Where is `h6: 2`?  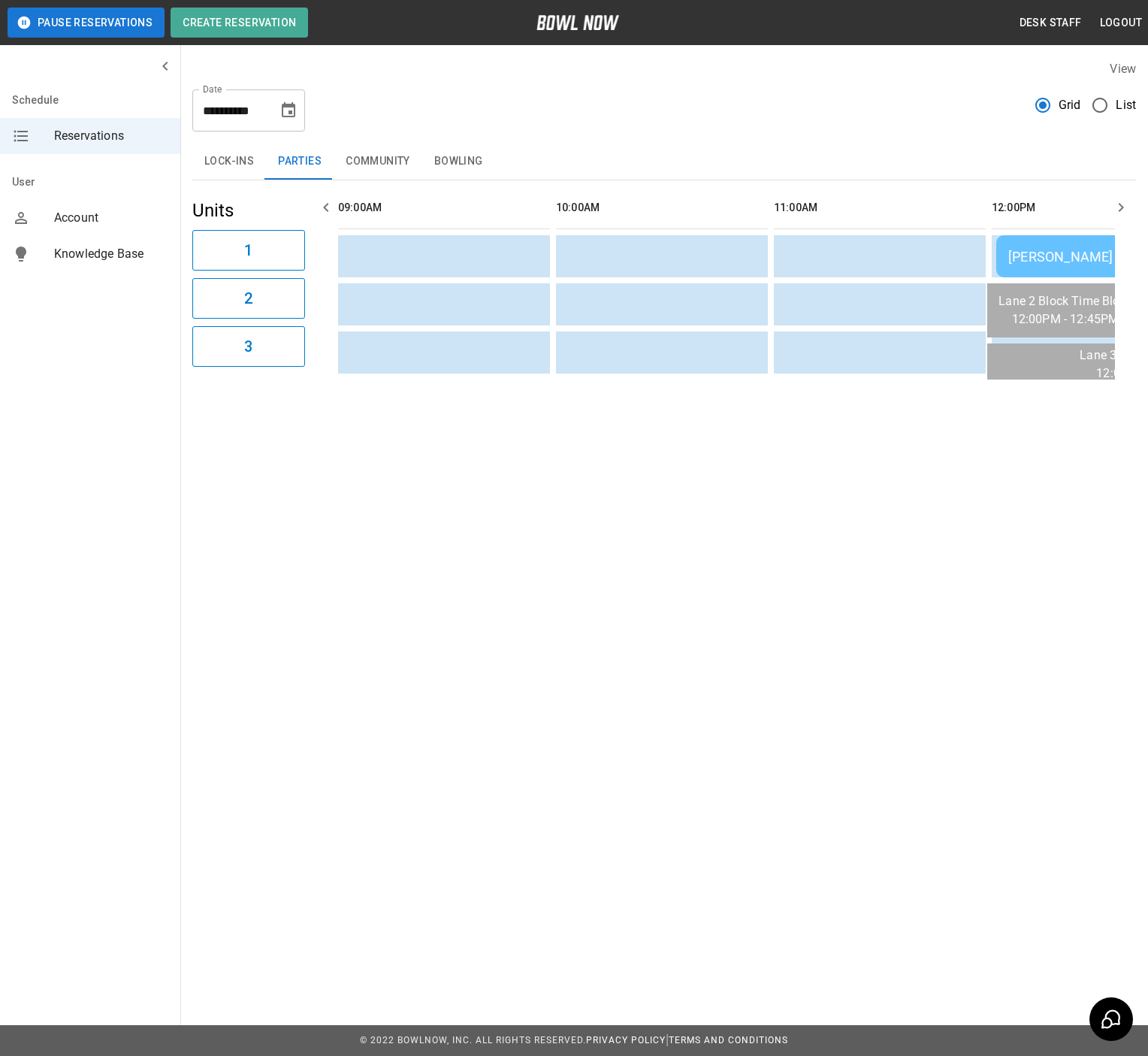
h6: 2 is located at coordinates (248, 298).